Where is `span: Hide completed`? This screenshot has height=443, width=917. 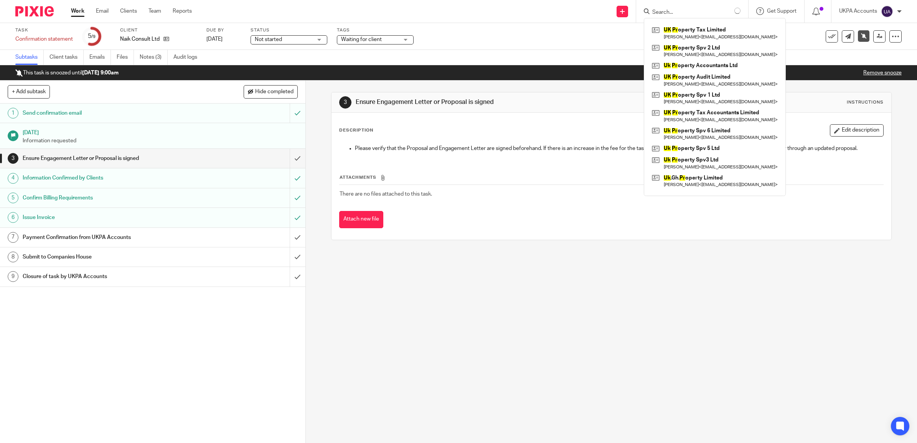 span: Hide completed is located at coordinates (274, 92).